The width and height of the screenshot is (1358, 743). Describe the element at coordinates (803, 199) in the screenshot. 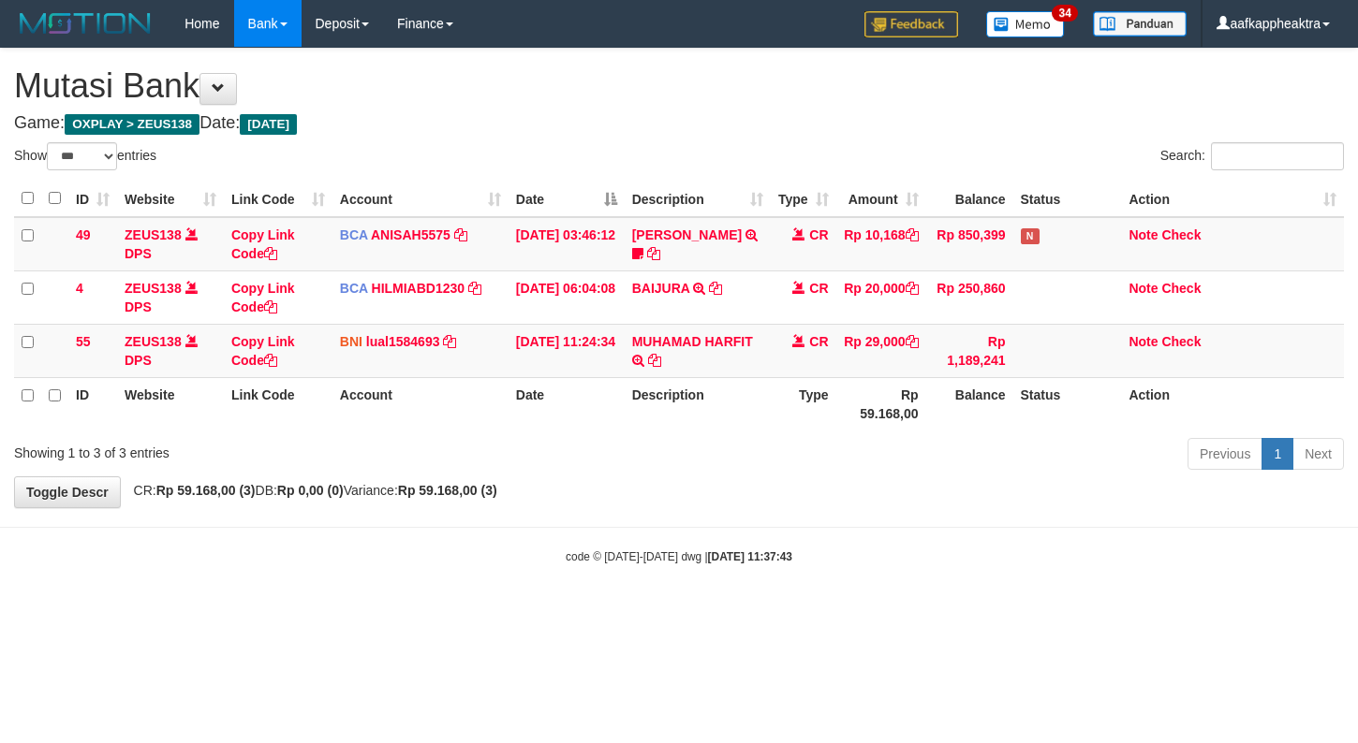

I see `th: Type: activate to sort column ascending` at that location.